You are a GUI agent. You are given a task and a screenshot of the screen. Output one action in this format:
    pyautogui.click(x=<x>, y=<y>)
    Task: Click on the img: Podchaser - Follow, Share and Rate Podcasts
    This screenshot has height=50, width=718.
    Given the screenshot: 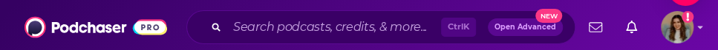 What is the action you would take?
    pyautogui.click(x=96, y=27)
    